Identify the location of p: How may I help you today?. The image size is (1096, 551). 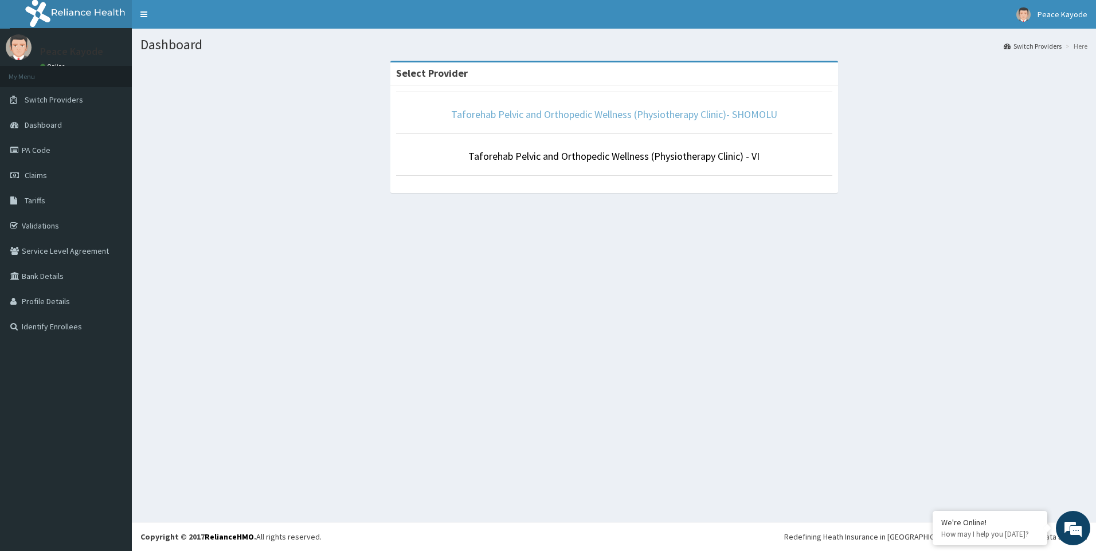
(990, 534).